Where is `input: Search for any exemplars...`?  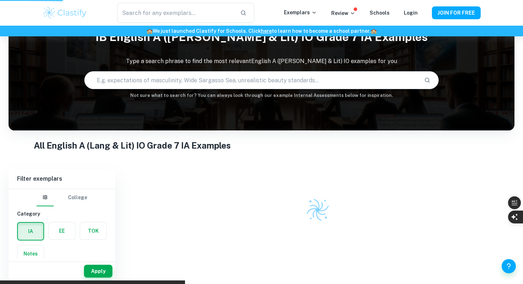
input: Search for any exemplars... is located at coordinates (176, 13).